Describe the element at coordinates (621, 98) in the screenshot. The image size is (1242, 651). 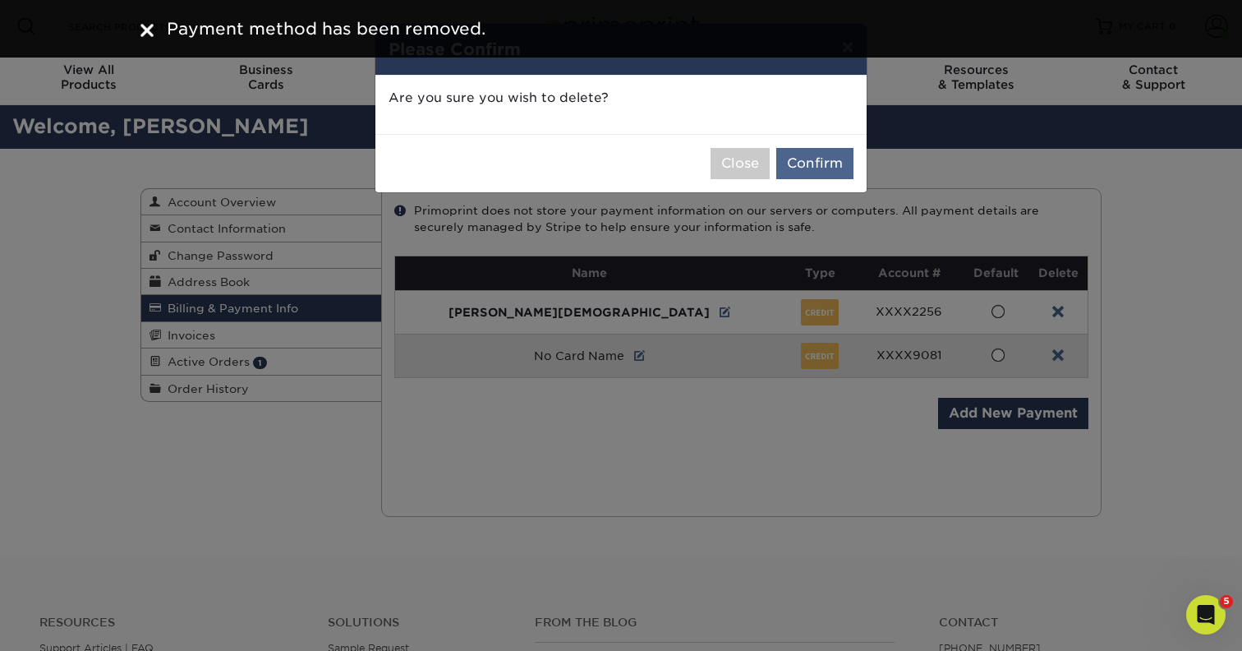
I see `p: Are you sure you wish to delete?` at that location.